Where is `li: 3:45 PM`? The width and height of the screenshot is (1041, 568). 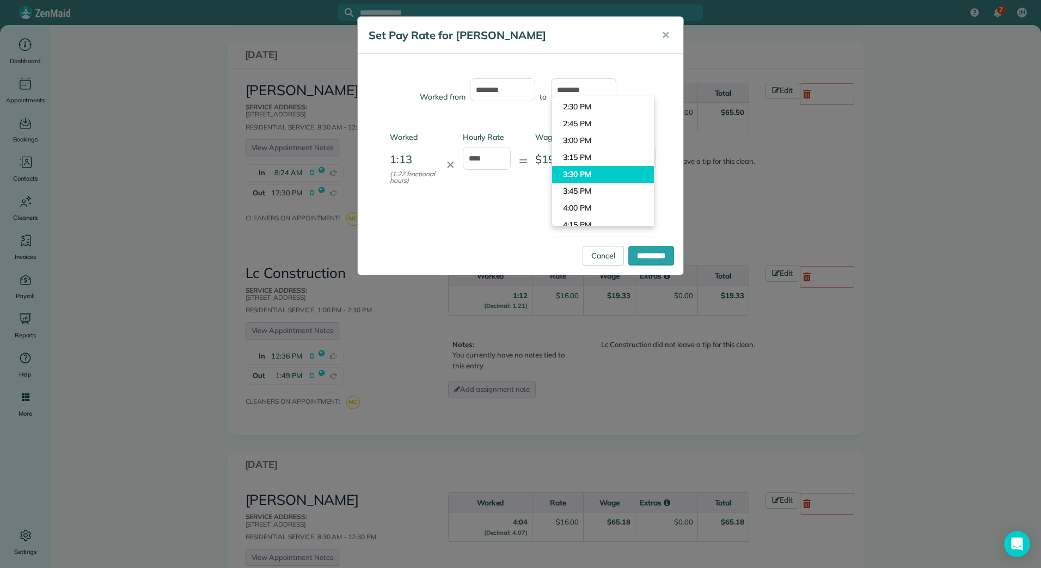 li: 3:45 PM is located at coordinates (603, 191).